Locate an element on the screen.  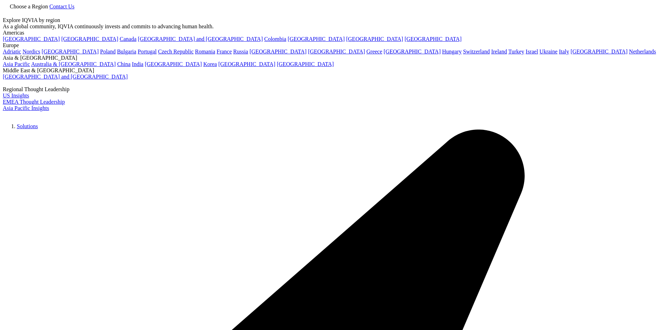
span: EMEA Thought Leadership is located at coordinates (34, 102).